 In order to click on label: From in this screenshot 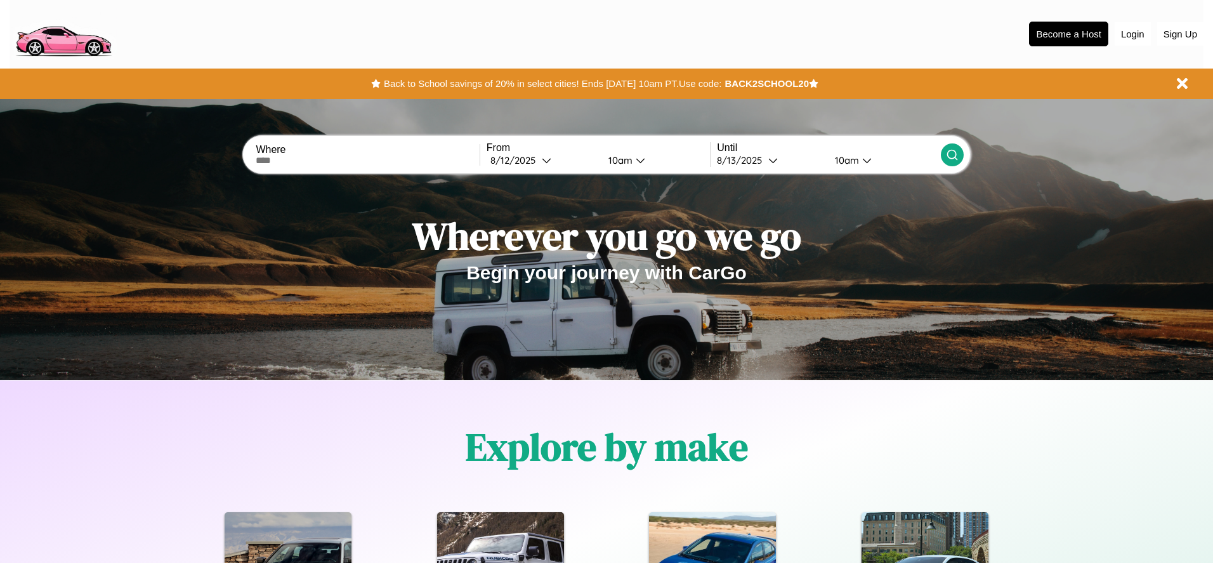, I will do `click(598, 148)`.